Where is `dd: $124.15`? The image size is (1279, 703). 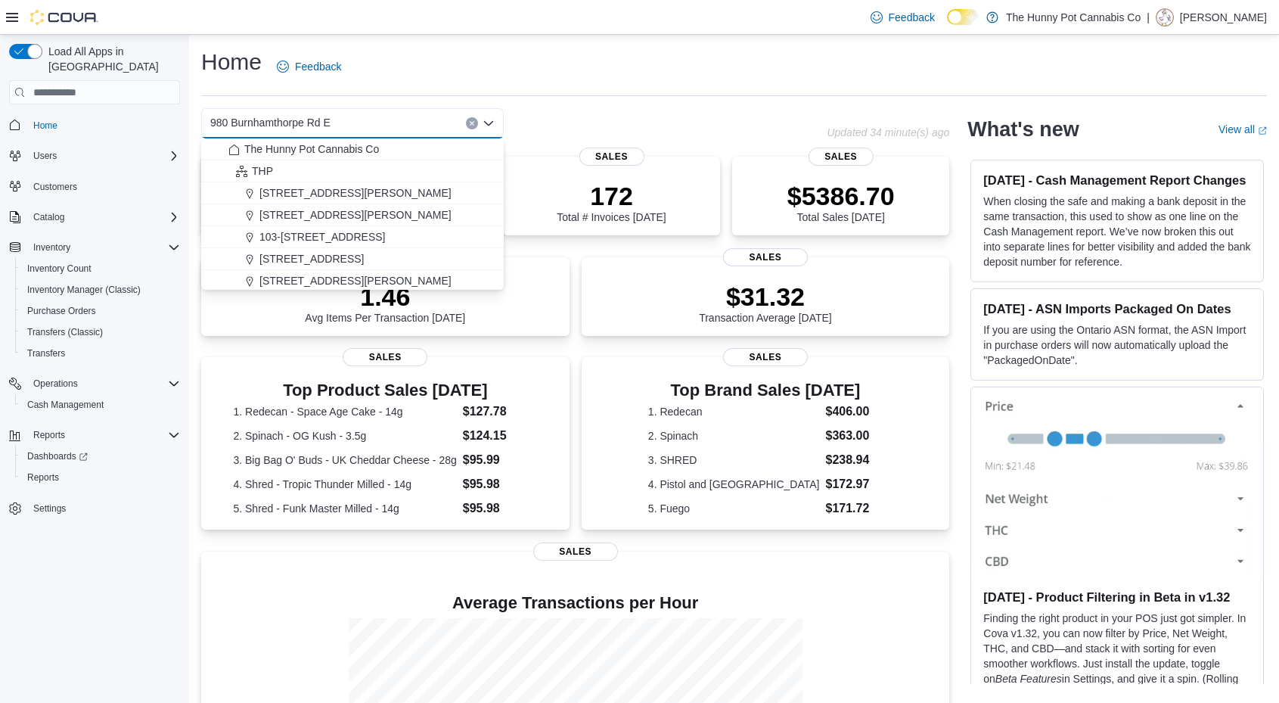
dd: $124.15 is located at coordinates (500, 436).